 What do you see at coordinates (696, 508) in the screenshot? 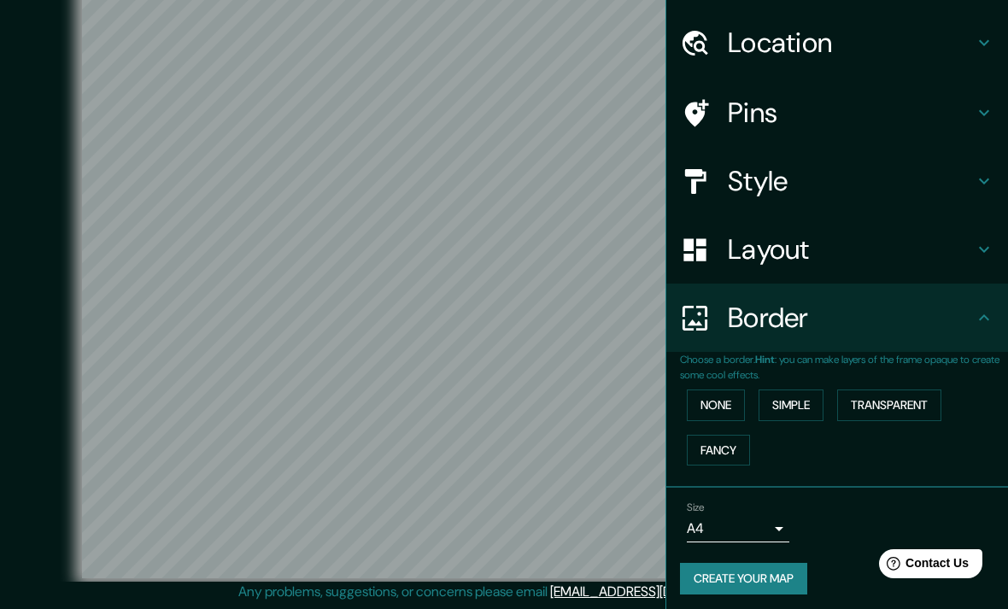
I see `label: Size` at bounding box center [696, 508].